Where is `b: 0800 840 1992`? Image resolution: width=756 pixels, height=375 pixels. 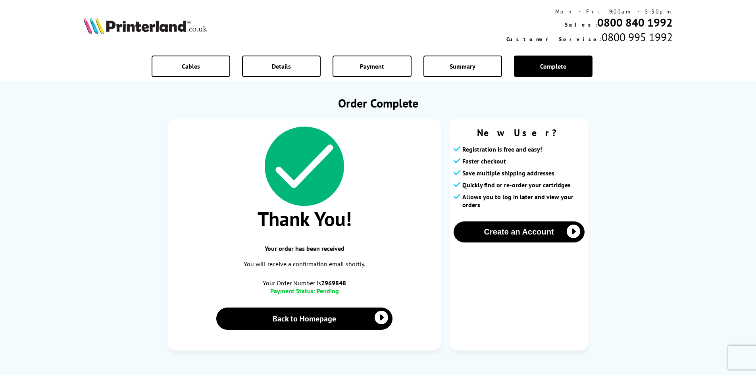
b: 0800 840 1992 is located at coordinates (635, 22).